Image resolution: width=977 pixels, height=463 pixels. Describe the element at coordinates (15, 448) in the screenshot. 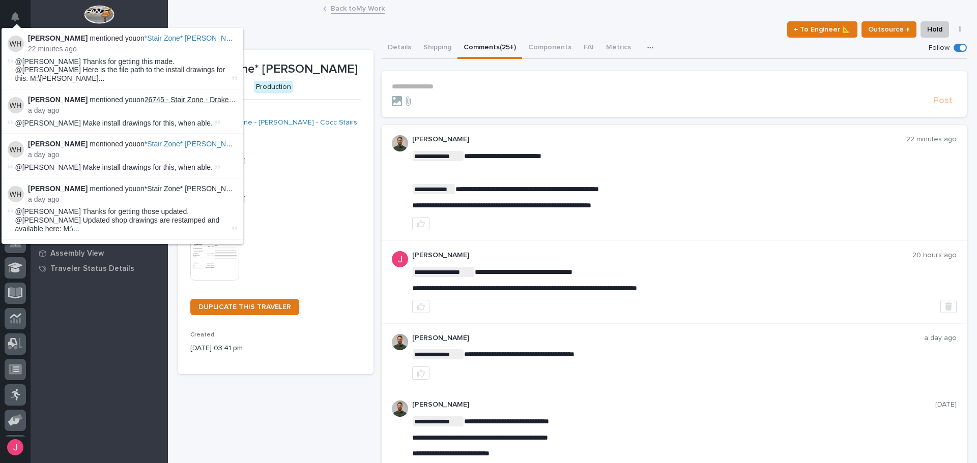

I see `button: users-avatar` at that location.